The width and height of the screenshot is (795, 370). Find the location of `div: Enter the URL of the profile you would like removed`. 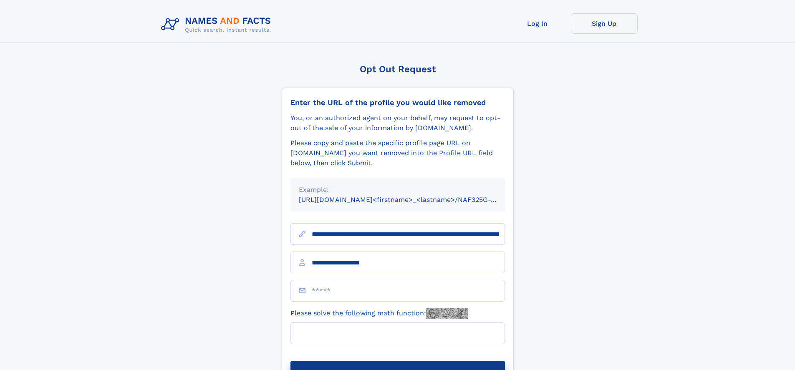

div: Enter the URL of the profile you would like removed is located at coordinates (398, 103).